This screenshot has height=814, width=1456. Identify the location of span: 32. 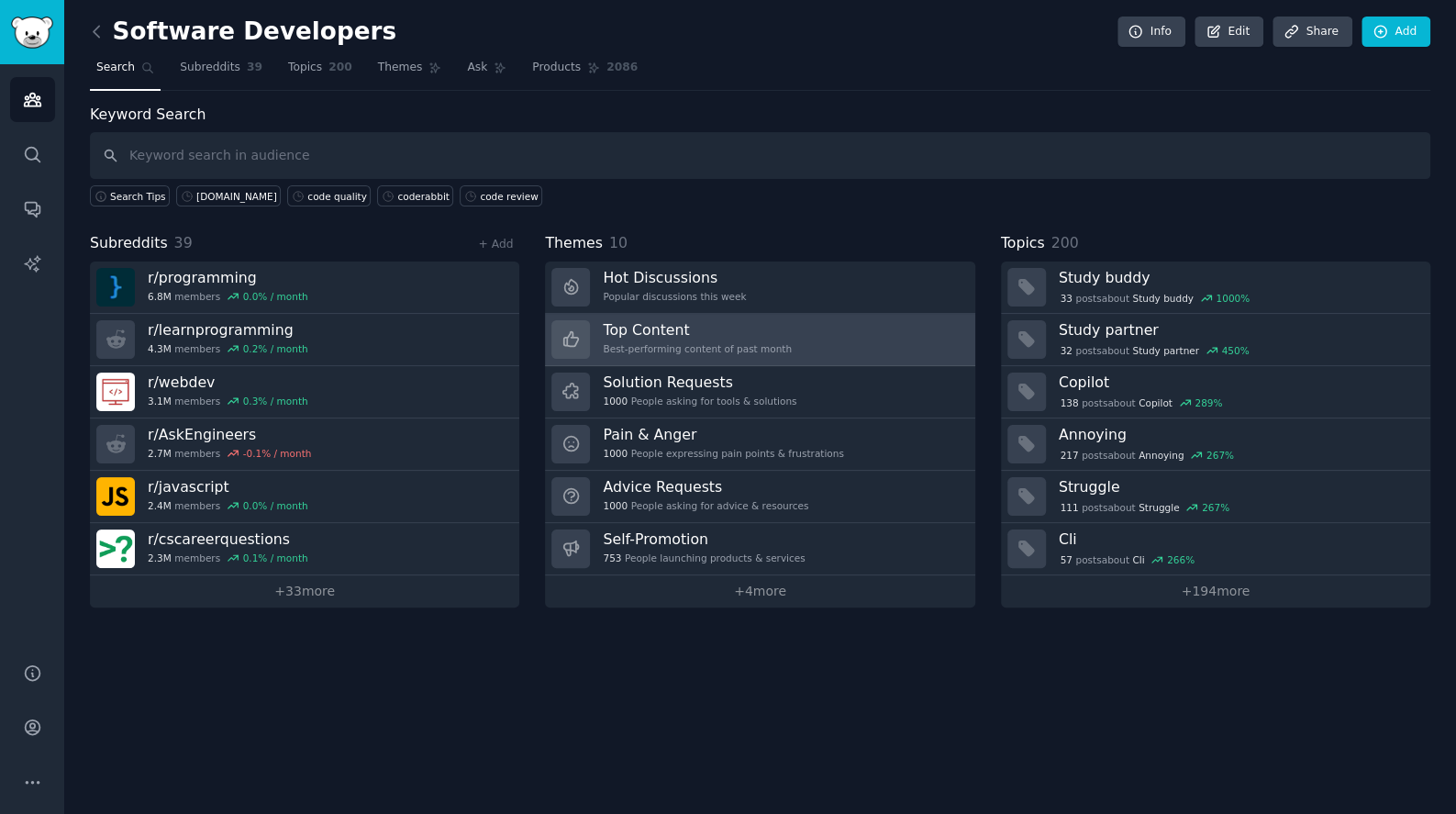
(1065, 351).